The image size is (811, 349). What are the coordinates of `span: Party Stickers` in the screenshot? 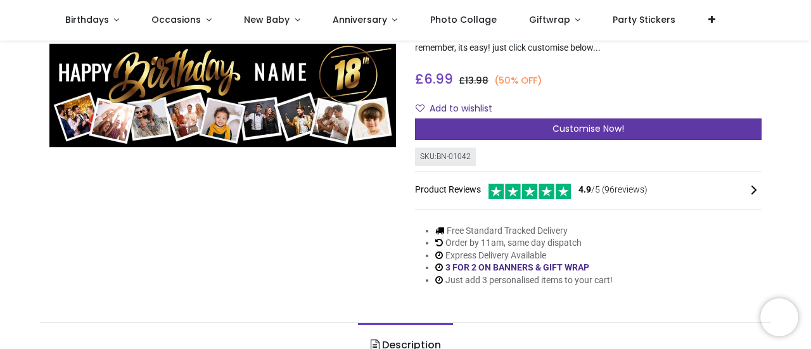 It's located at (644, 20).